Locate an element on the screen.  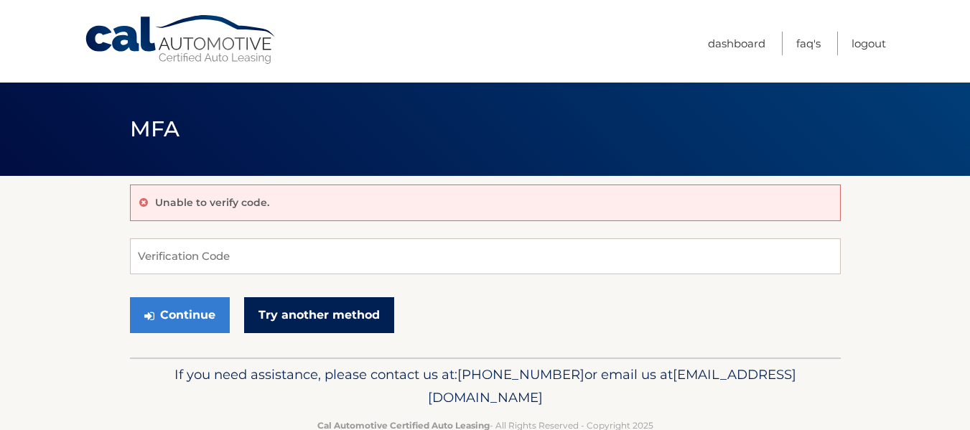
a: Dashboard is located at coordinates (737, 43).